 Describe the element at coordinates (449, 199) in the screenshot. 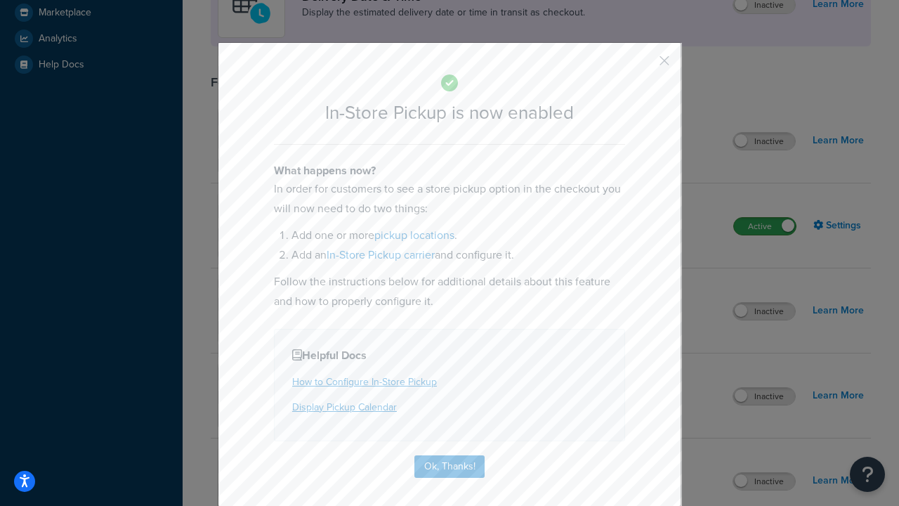

I see `p: In order for customers to see a store pickup option in the checkout you will now need to do two t...` at that location.